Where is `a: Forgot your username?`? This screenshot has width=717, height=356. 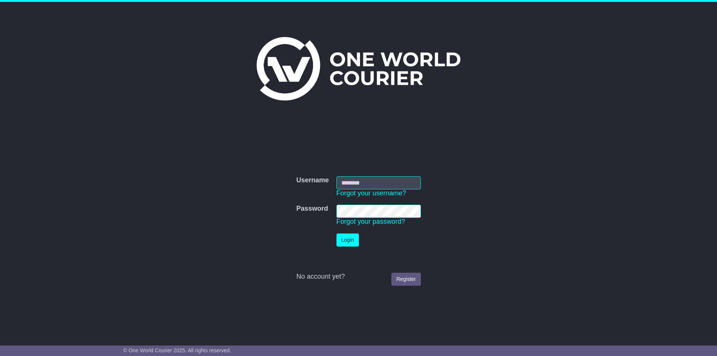
a: Forgot your username? is located at coordinates (371, 193).